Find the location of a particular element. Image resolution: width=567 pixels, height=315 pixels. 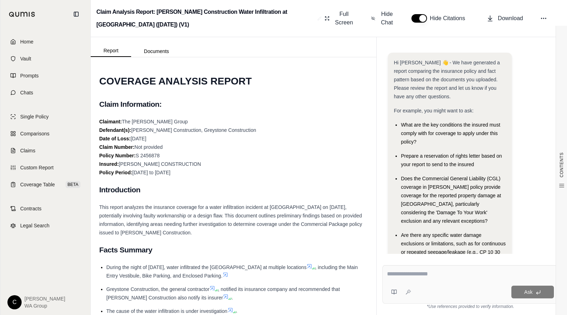

span: Prepare a reservation of rights letter based on your report to send to the insured is located at coordinates (451, 160).